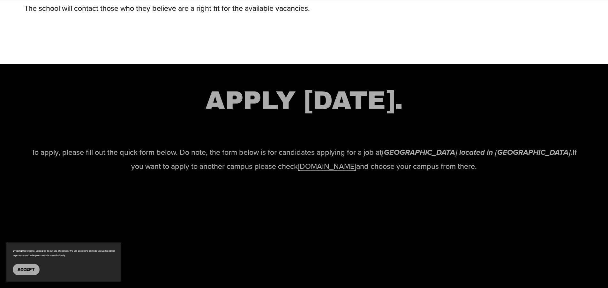 The image size is (608, 288). Describe the element at coordinates (26, 270) in the screenshot. I see `button: Accept` at that location.